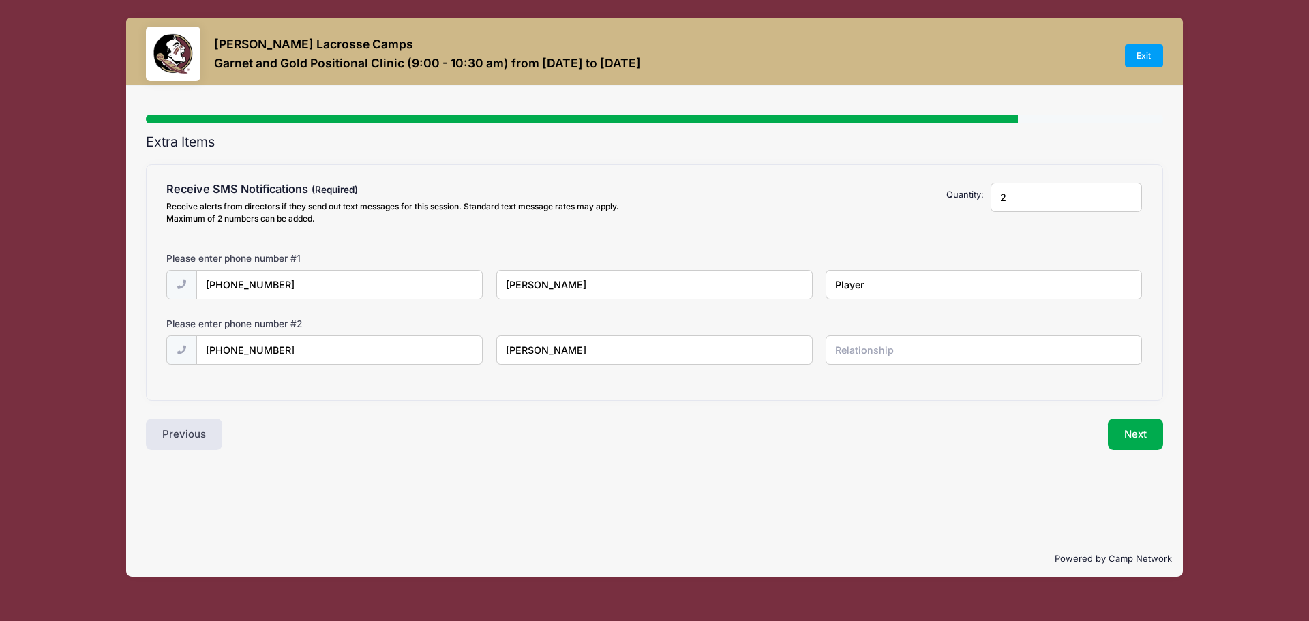  I want to click on span: 1, so click(299, 258).